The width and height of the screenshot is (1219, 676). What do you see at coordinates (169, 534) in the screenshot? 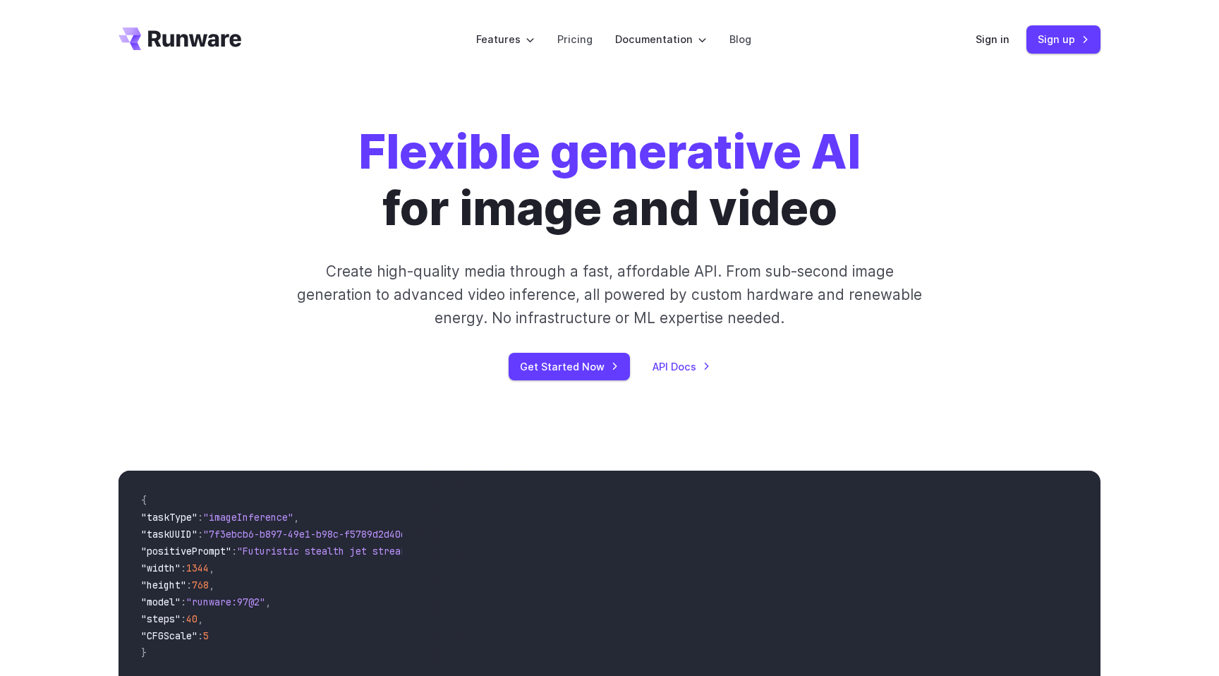
I see `span: "taskUUID"` at bounding box center [169, 534].